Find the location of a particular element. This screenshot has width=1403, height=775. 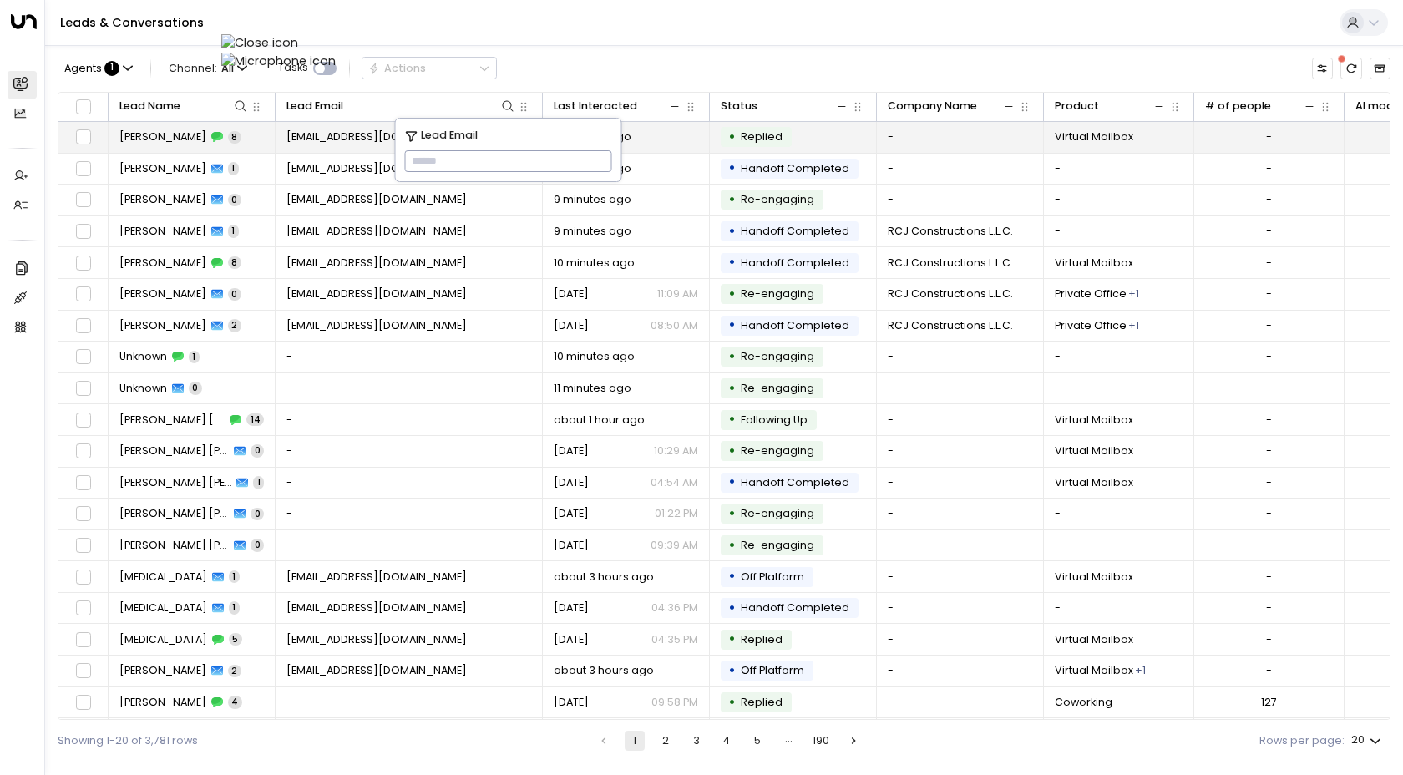

span: 8 is located at coordinates (235, 262).